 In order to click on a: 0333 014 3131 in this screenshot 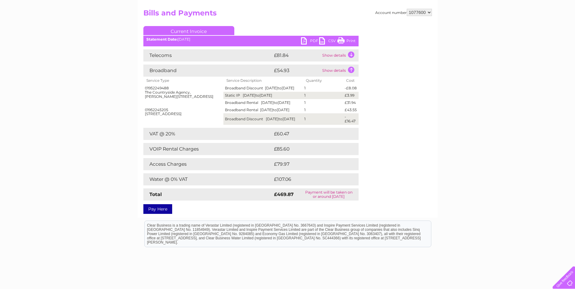, I will do `click(482, 7)`.